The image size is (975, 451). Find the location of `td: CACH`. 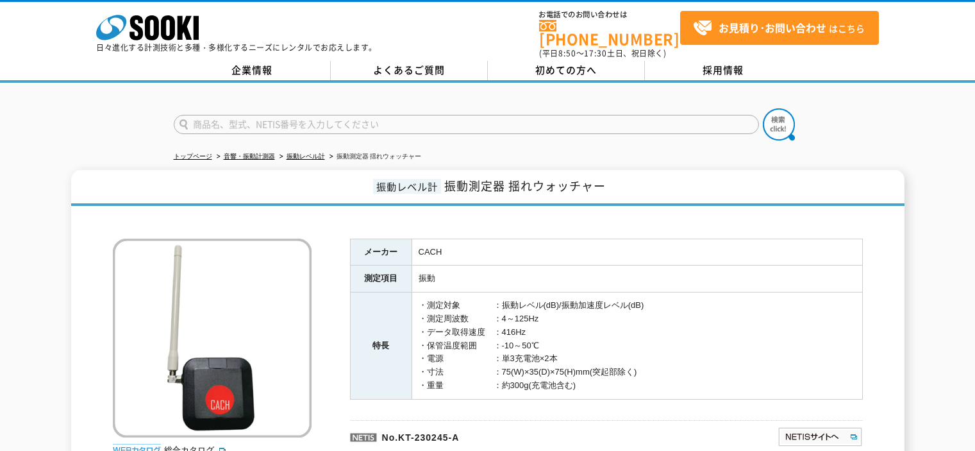

td: CACH is located at coordinates (637, 252).